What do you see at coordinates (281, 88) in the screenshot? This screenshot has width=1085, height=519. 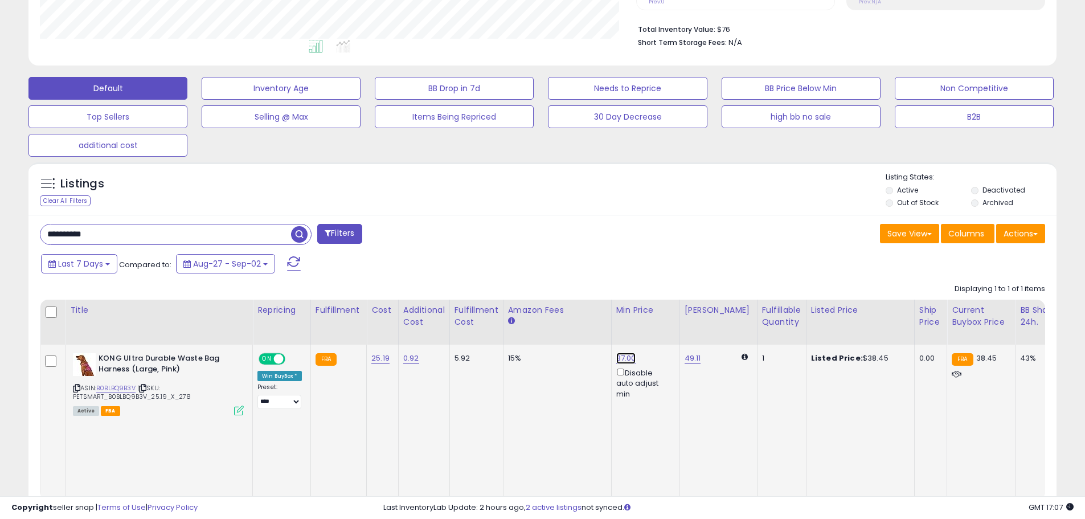 I see `button: Inventory Age` at bounding box center [281, 88].